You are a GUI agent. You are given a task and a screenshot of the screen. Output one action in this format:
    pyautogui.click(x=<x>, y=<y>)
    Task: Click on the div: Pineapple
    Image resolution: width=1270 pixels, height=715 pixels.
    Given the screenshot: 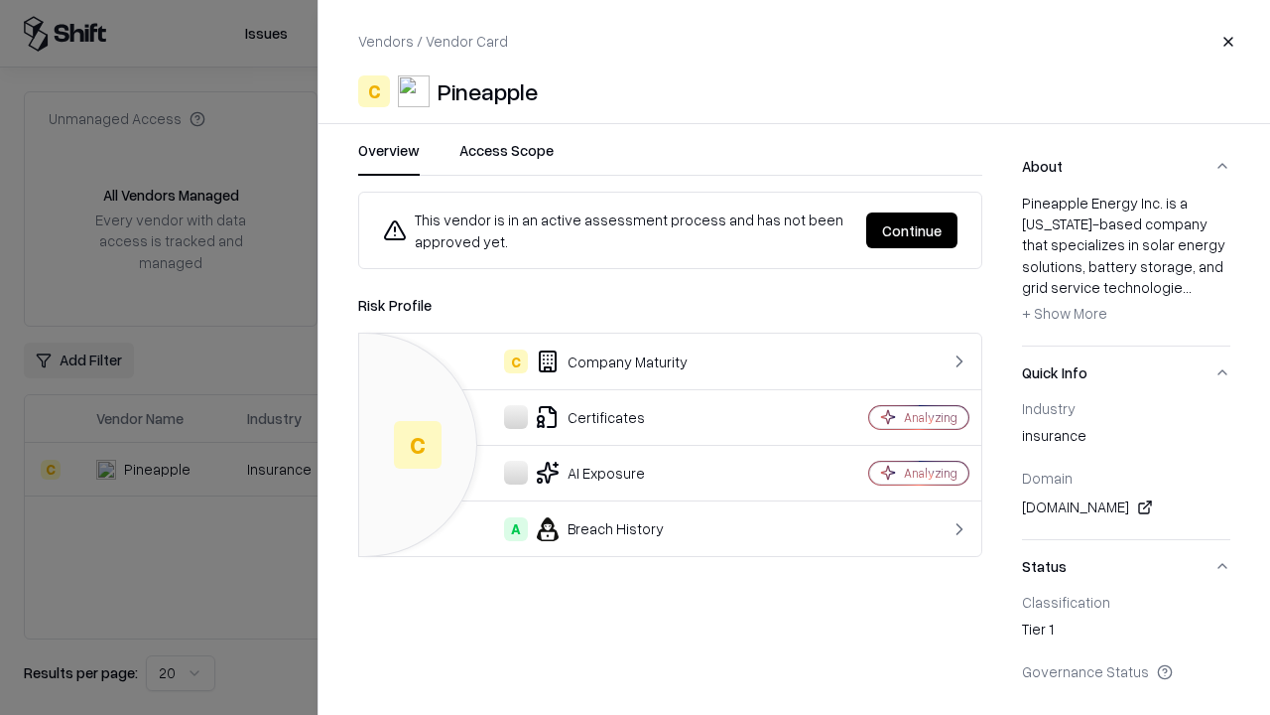 What is the action you would take?
    pyautogui.click(x=487, y=91)
    